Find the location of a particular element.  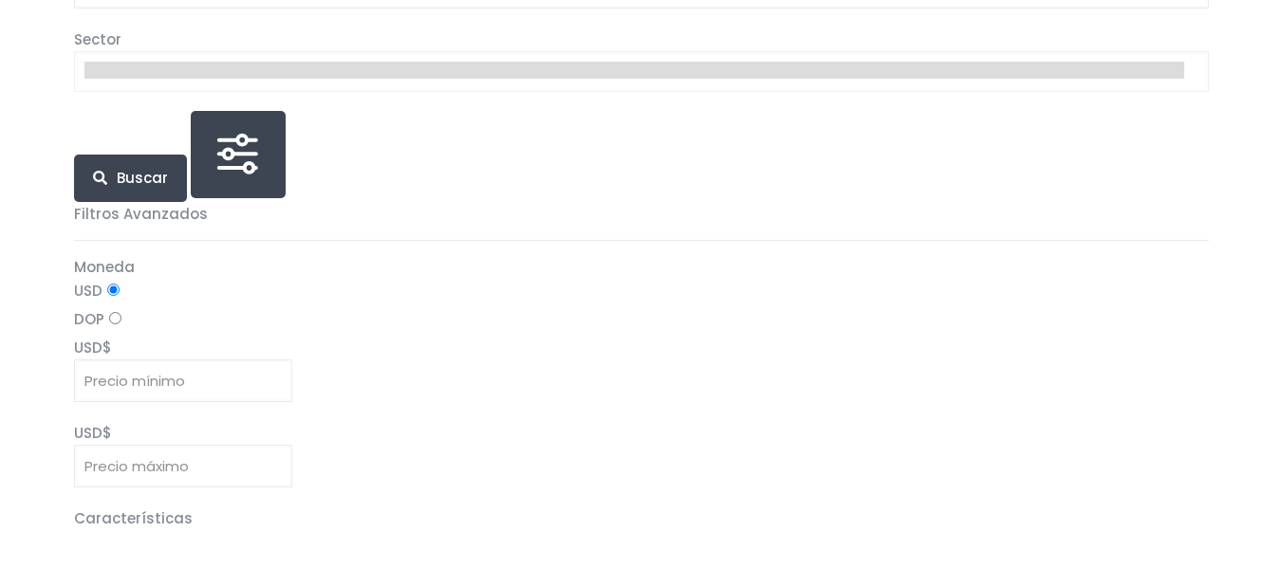

input: Precio máximo is located at coordinates (183, 466).